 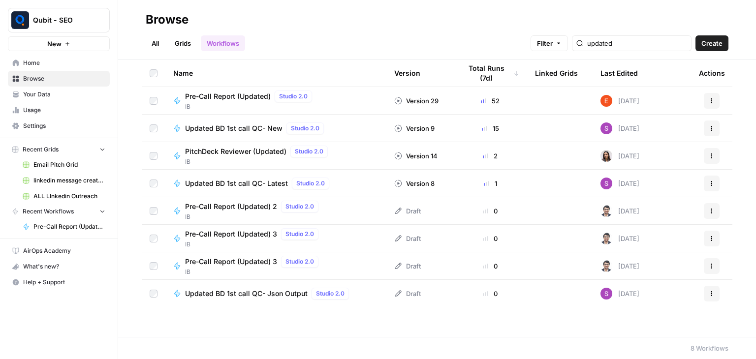 What do you see at coordinates (276, 211) in the screenshot?
I see `a: Pre-Call Report (Updated) 2Studio 2.0IB` at bounding box center [276, 211].